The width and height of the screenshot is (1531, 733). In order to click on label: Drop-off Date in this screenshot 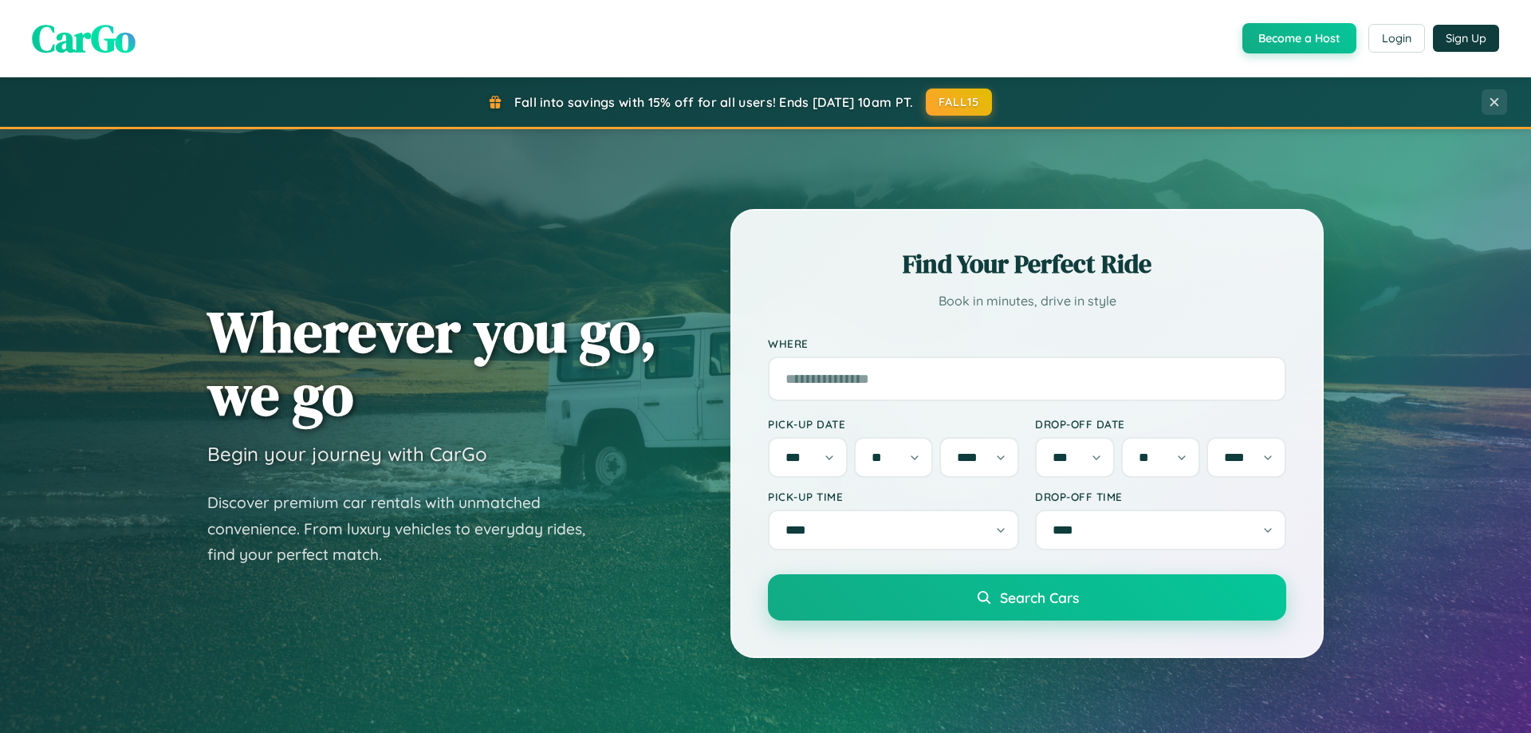, I will do `click(1160, 423)`.